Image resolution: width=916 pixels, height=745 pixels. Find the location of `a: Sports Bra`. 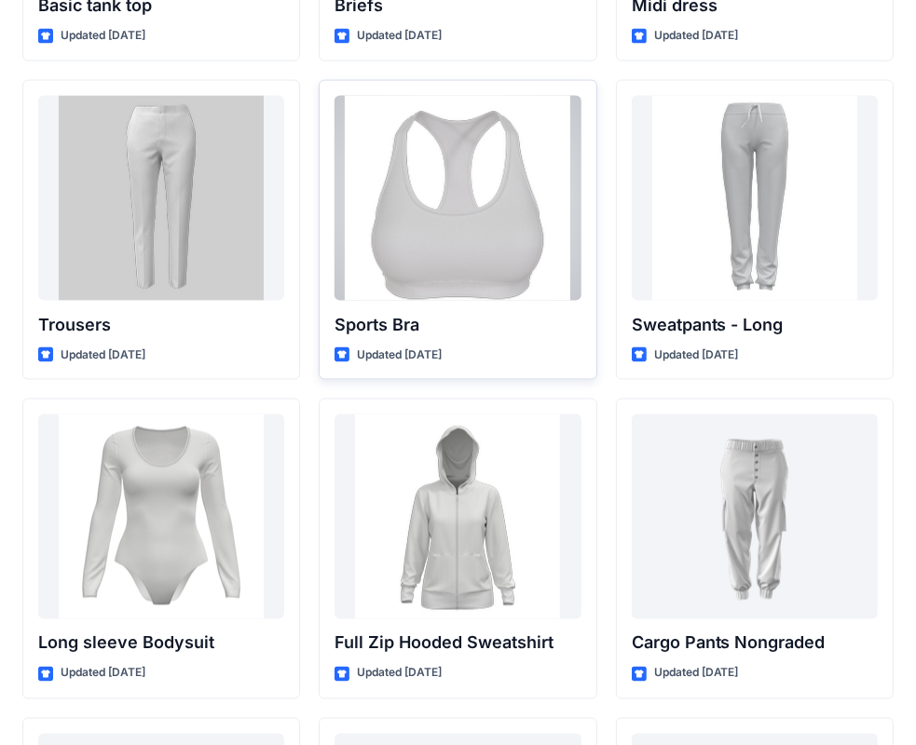

a: Sports Bra is located at coordinates (457, 198).